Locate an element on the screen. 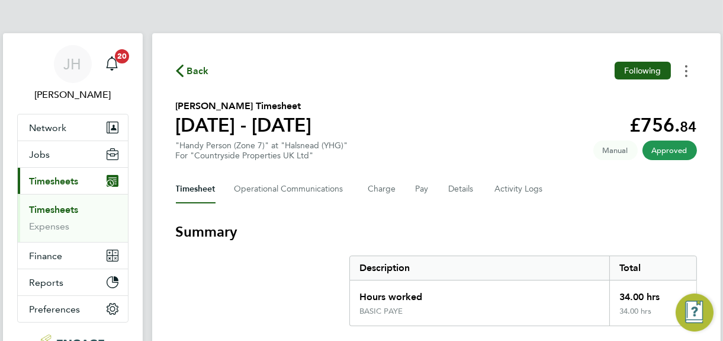  span: Network is located at coordinates (48, 127).